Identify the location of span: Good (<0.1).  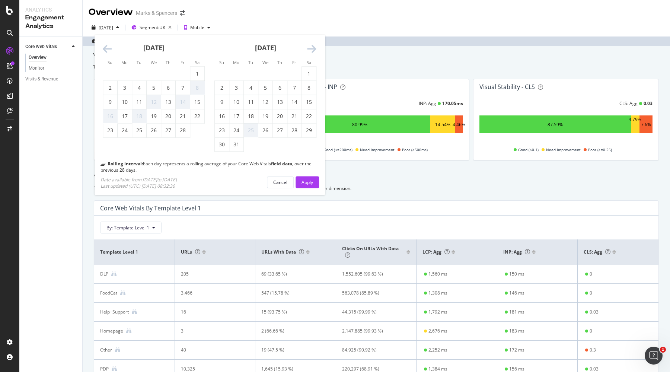
(528, 150).